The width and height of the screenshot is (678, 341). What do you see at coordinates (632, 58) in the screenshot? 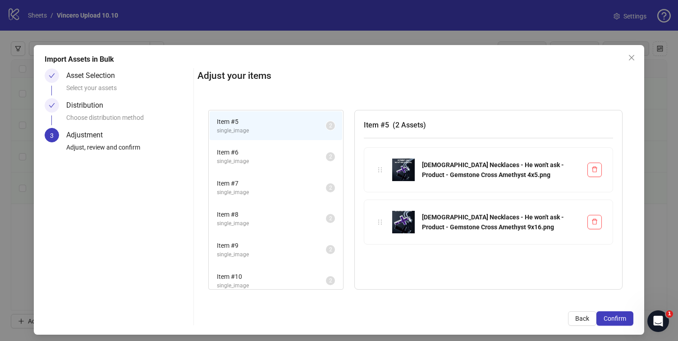
I see `span: close` at bounding box center [632, 58].